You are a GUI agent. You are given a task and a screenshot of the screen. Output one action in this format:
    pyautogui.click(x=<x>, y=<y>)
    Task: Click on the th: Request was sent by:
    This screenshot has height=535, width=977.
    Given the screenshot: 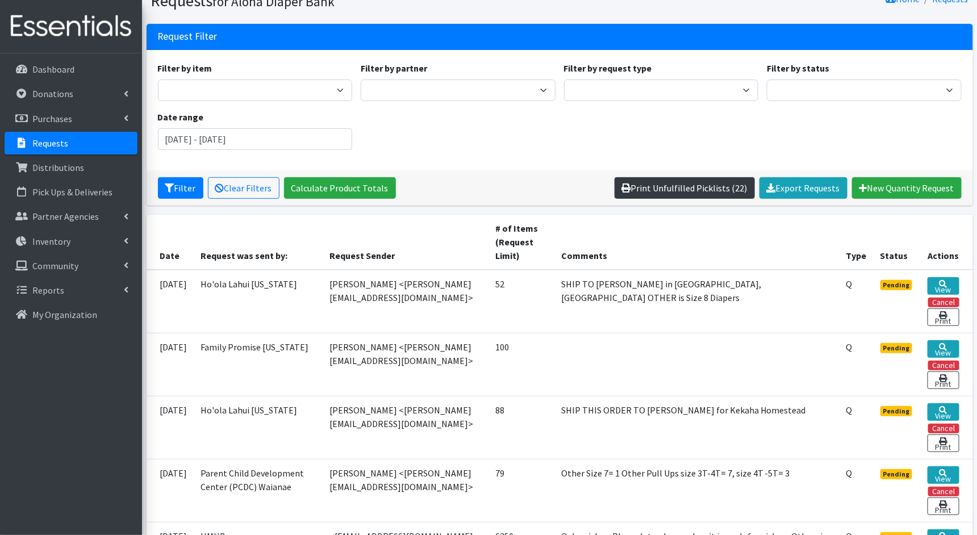 What is the action you would take?
    pyautogui.click(x=258, y=242)
    